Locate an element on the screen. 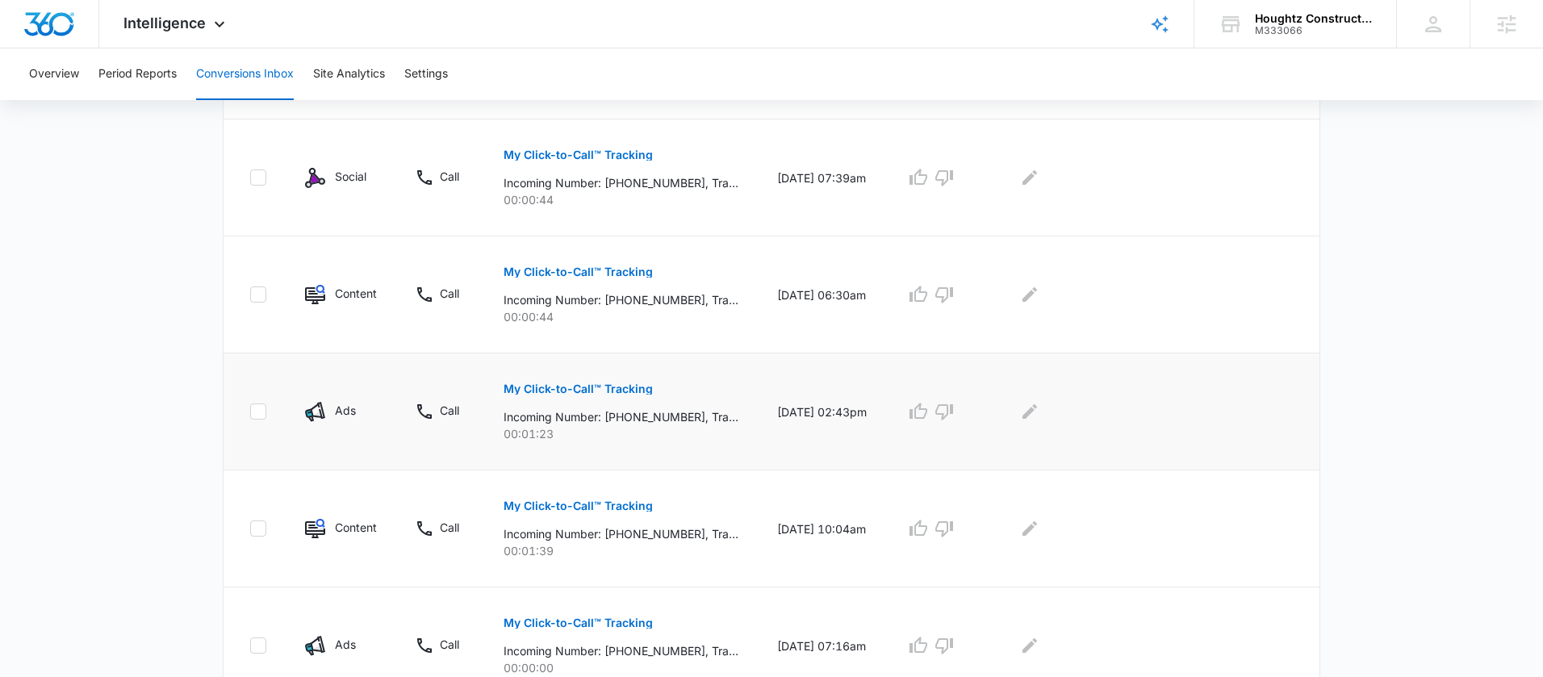 The image size is (1543, 677). span: Intelligence is located at coordinates (165, 23).